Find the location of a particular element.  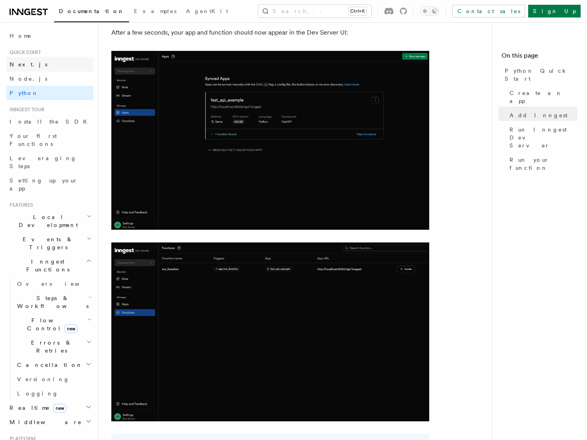

span: Realtime is located at coordinates (36, 408).